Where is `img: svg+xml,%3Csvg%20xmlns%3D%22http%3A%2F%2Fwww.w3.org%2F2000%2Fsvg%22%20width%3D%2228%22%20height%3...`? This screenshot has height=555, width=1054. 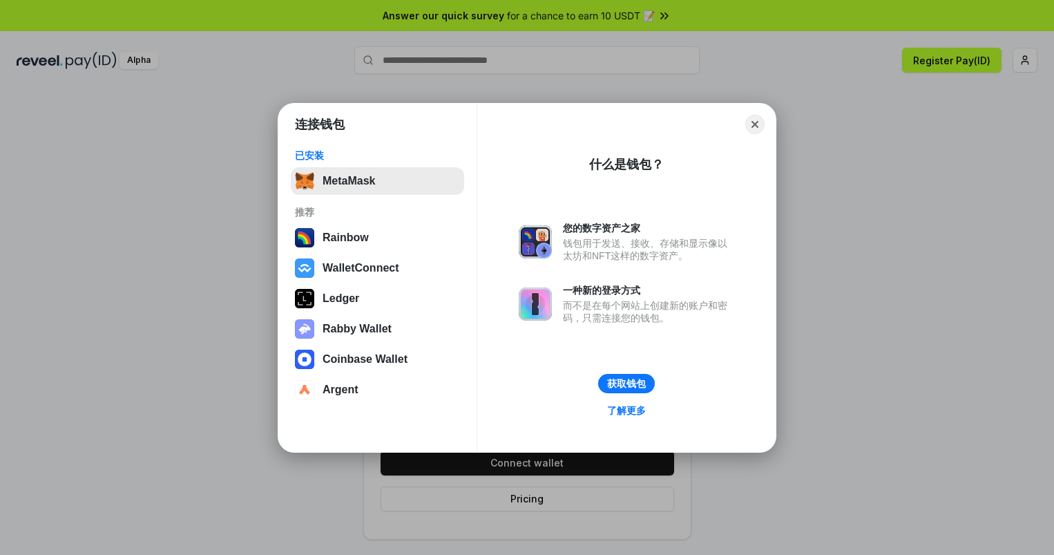
img: svg+xml,%3Csvg%20xmlns%3D%22http%3A%2F%2Fwww.w3.org%2F2000%2Fsvg%22%20width%3D%2228%22%20height%3... is located at coordinates (305, 298).